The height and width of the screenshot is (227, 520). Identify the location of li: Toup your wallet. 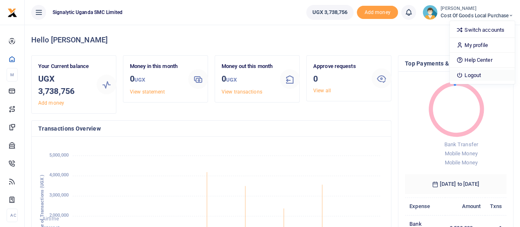
(378, 12).